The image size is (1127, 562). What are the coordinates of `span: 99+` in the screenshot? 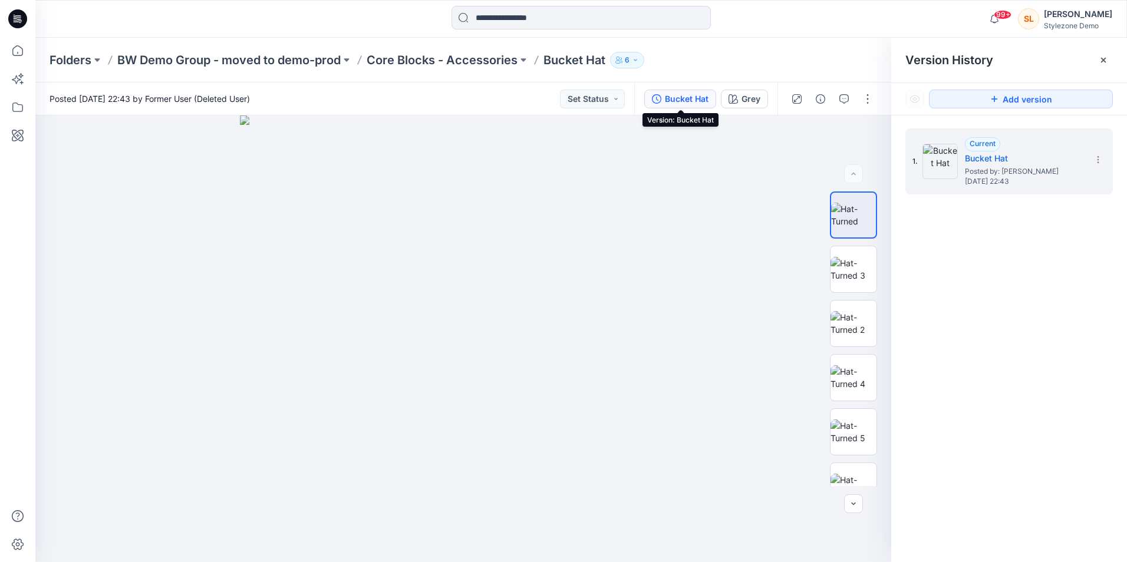 It's located at (1003, 15).